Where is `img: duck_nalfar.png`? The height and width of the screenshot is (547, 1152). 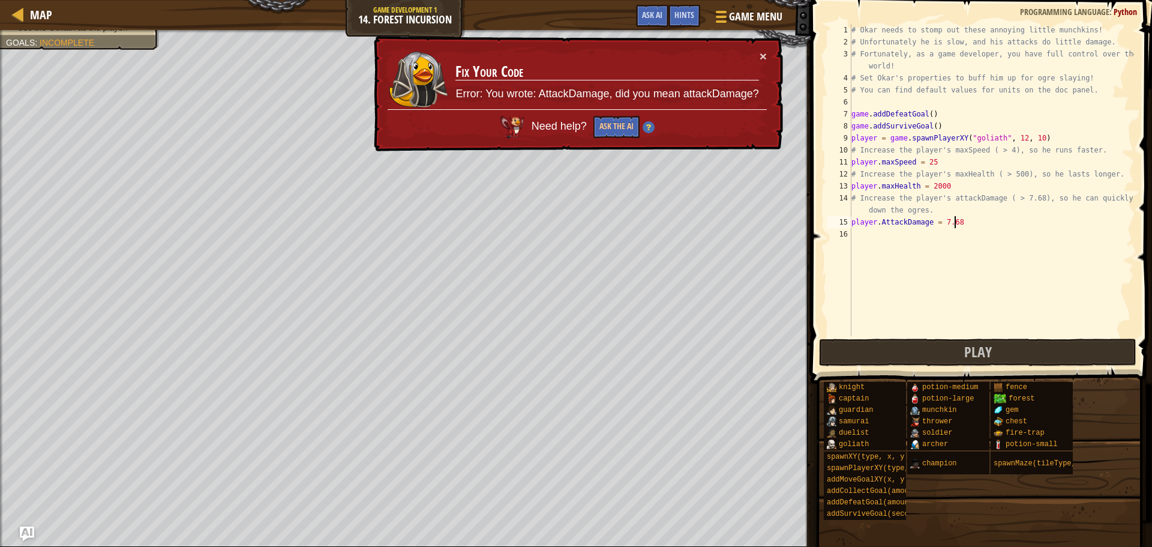
img: duck_nalfar.png is located at coordinates (418, 79).